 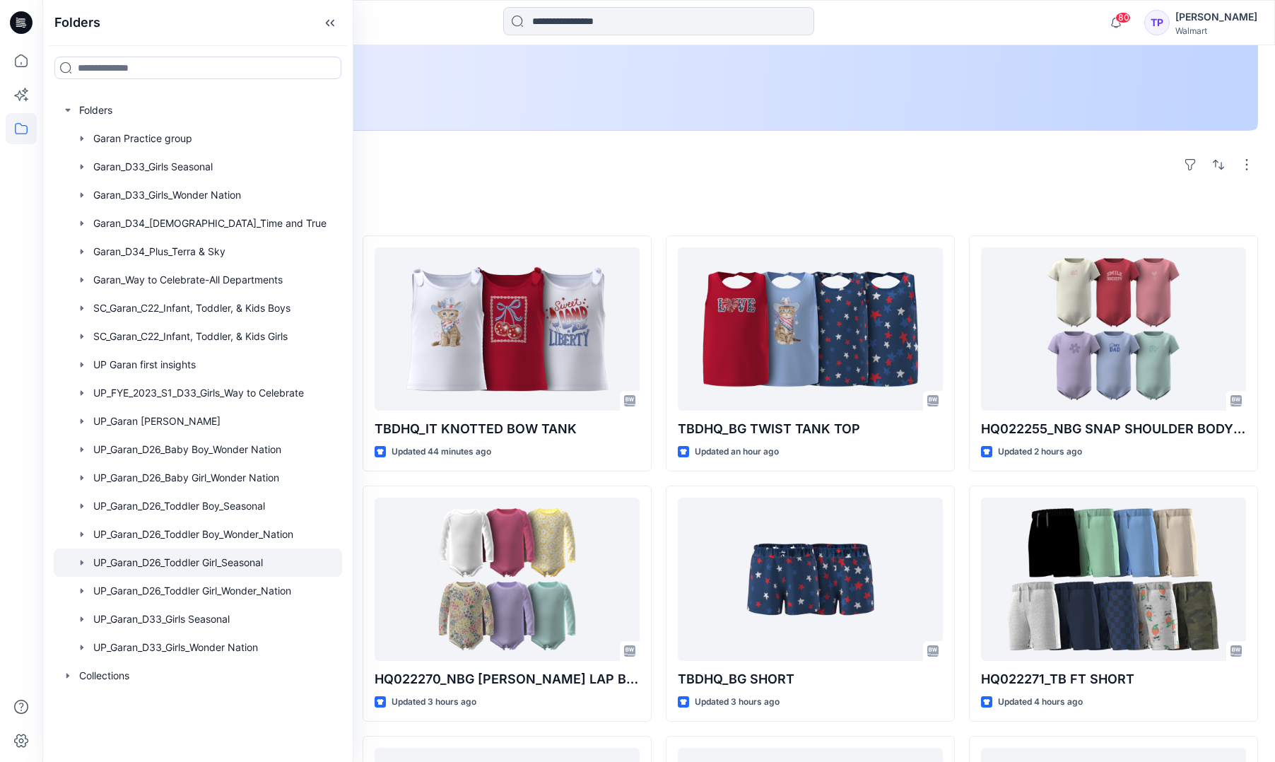 What do you see at coordinates (810, 579) in the screenshot?
I see `a: TBDHQ_BG SHORT` at bounding box center [810, 579].